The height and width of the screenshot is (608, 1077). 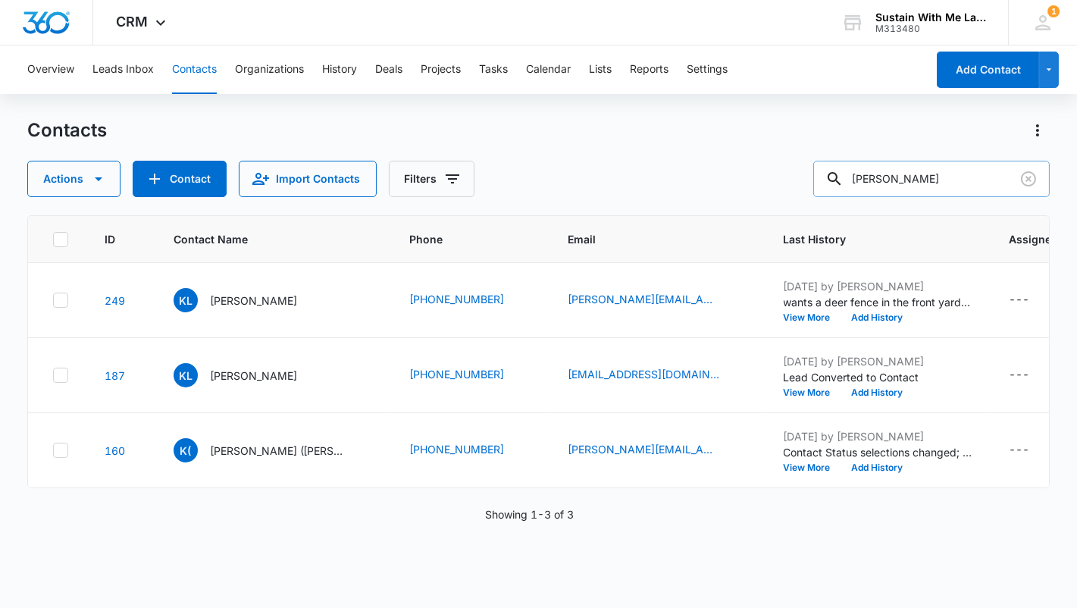 I want to click on button: Leads Inbox, so click(x=123, y=70).